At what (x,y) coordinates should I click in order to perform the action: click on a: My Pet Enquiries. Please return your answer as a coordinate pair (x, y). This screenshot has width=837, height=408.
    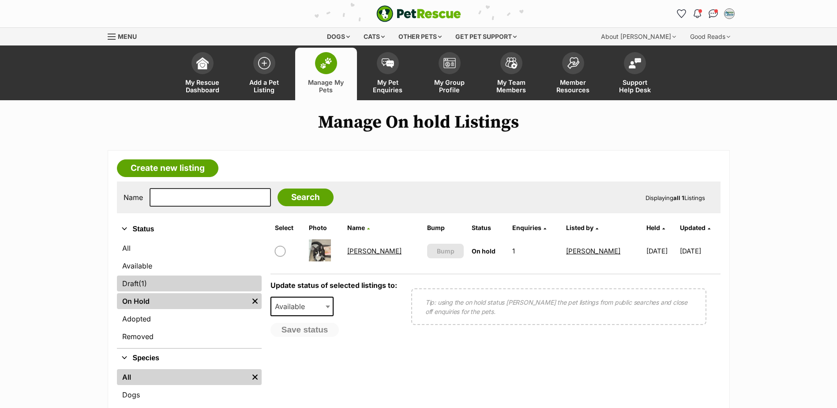
    Looking at the image, I should click on (388, 74).